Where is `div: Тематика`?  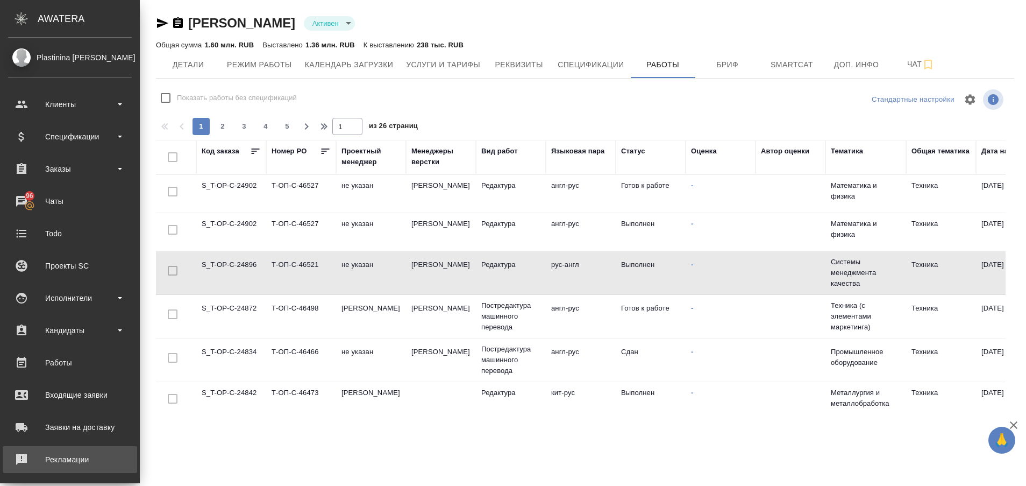
div: Тематика is located at coordinates (847, 151).